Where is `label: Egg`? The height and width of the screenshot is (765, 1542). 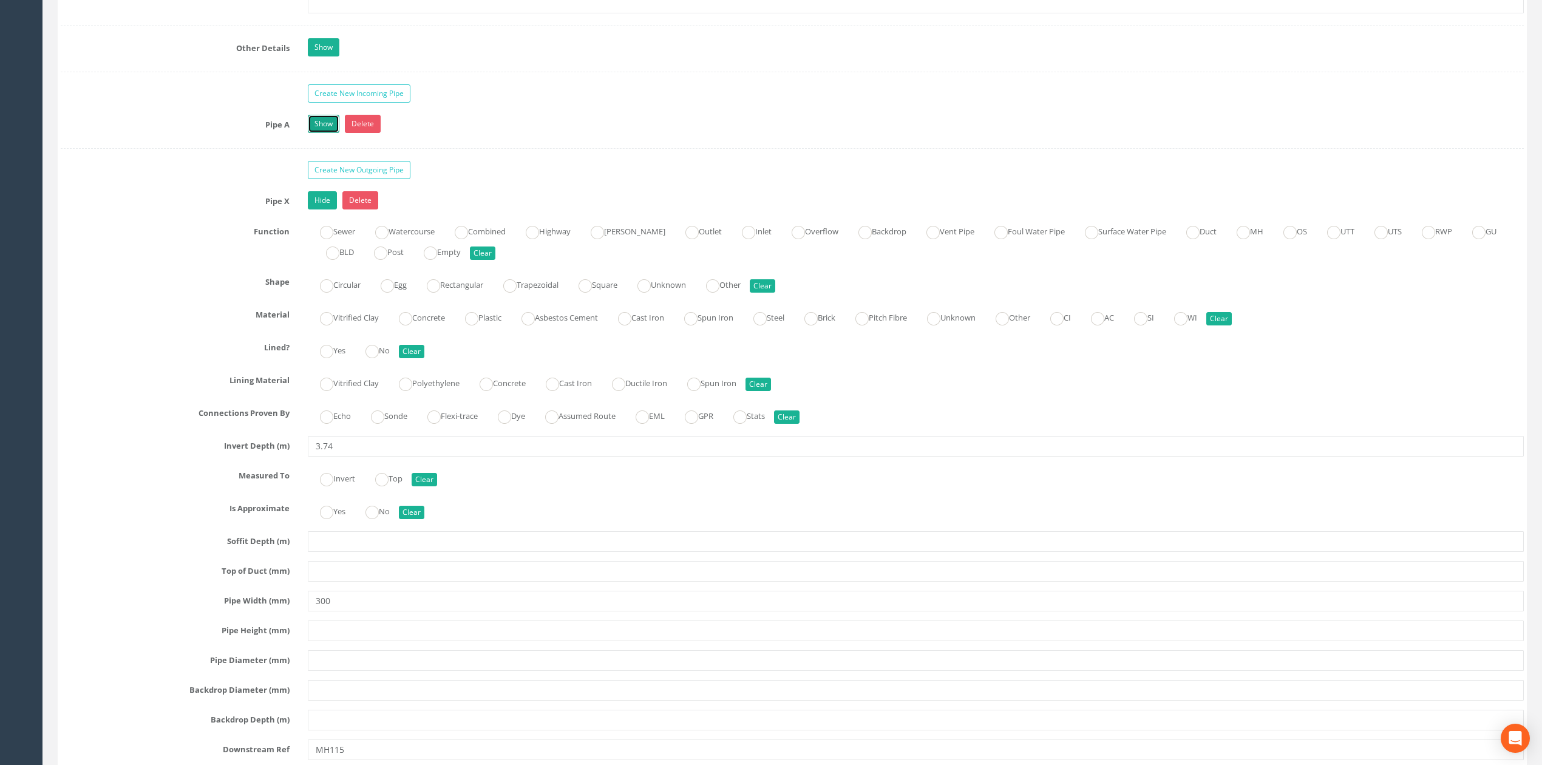
label: Egg is located at coordinates (387, 283).